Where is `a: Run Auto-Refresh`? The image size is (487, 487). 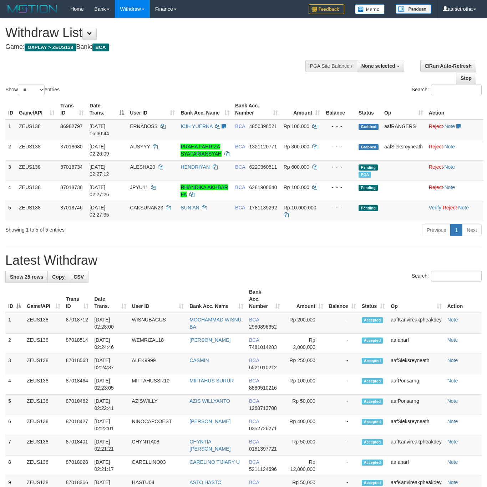
a: Run Auto-Refresh is located at coordinates (448, 66).